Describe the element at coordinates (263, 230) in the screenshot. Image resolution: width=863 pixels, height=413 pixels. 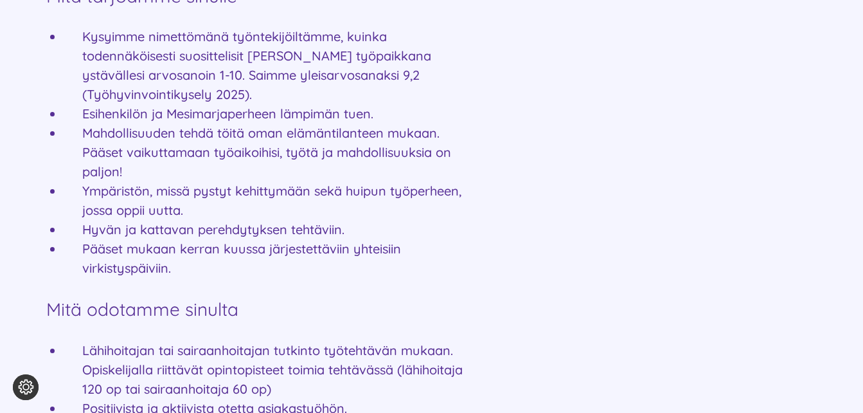
I see `li: Hyvän ja kattavan perehdytyksen tehtäviin.` at that location.